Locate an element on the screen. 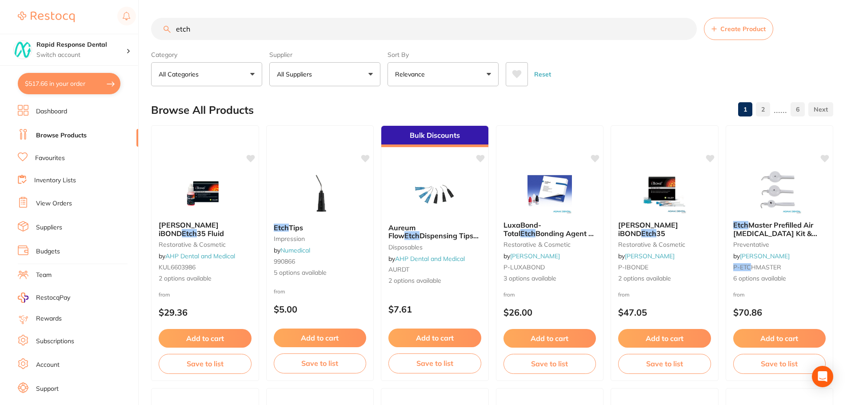  img: LuxaBond-Total Etch Bonding Agent & Endobrushes is located at coordinates (550, 192).